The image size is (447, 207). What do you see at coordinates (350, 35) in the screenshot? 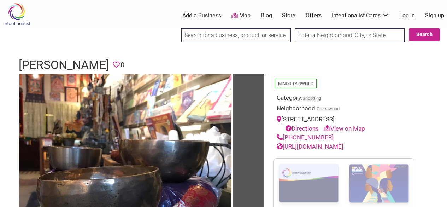
I see `input: Enter a Neighborhood, City, or State` at bounding box center [350, 35].